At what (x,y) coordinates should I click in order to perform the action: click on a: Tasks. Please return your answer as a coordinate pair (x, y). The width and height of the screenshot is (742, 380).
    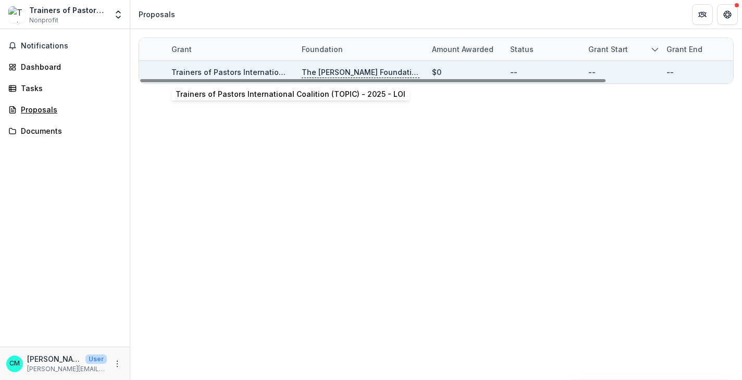
    Looking at the image, I should click on (65, 88).